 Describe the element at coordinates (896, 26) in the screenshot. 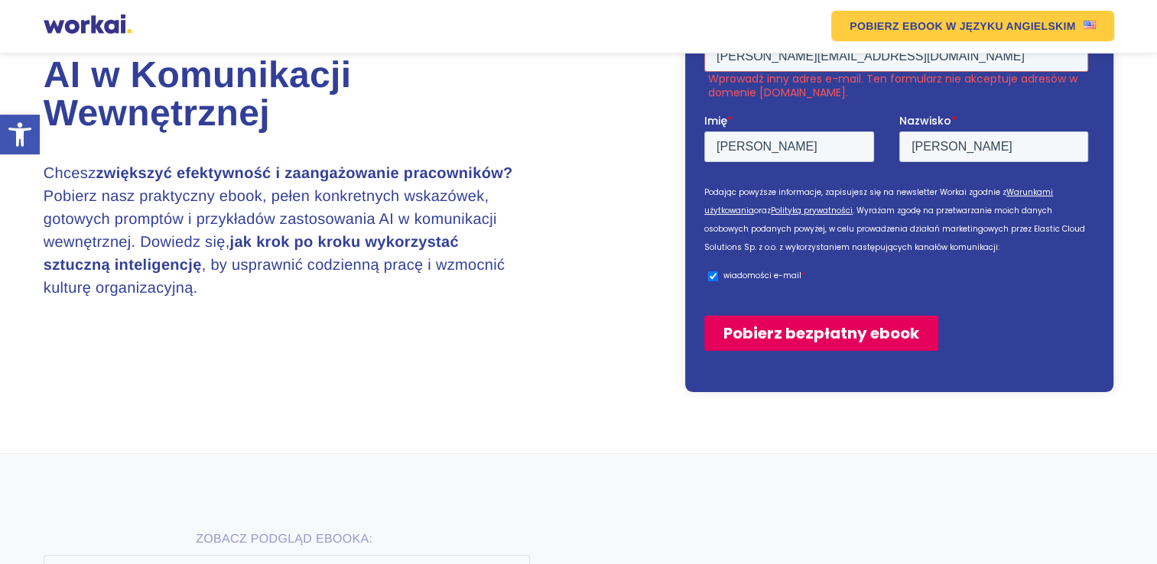

I see `em: POBIERZ EBOOK` at that location.